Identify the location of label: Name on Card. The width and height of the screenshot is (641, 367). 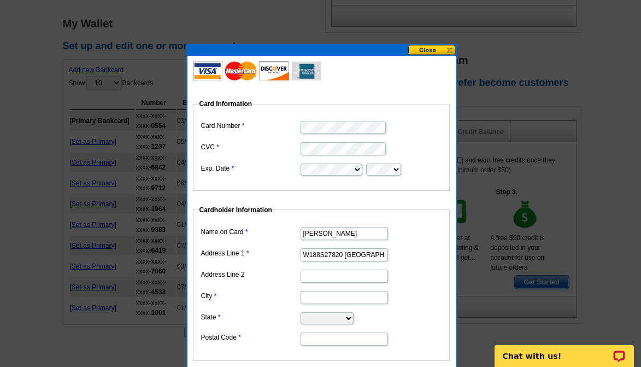
(250, 232).